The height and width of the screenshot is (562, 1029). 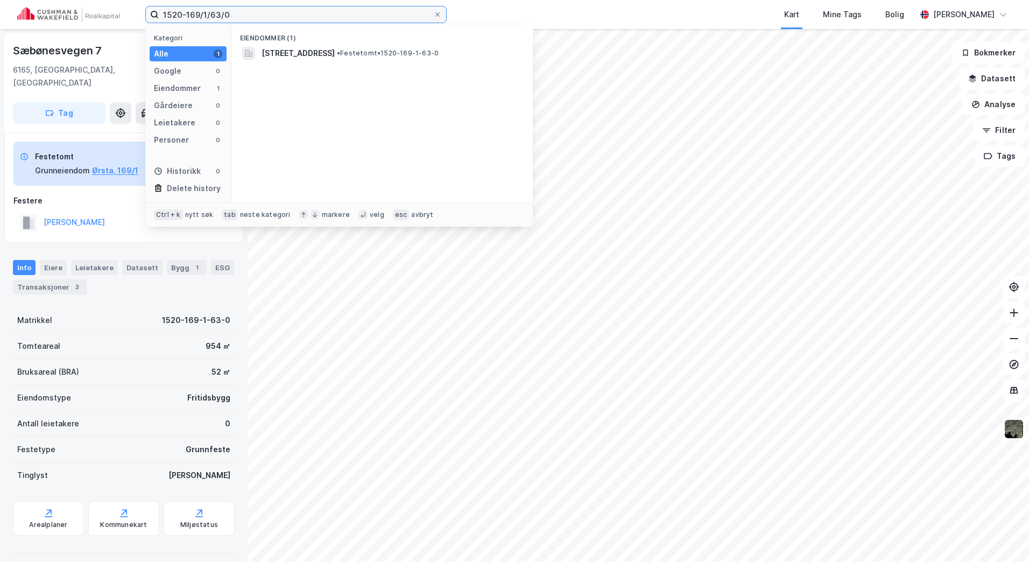 What do you see at coordinates (168, 215) in the screenshot?
I see `div: Ctrl + k` at bounding box center [168, 215].